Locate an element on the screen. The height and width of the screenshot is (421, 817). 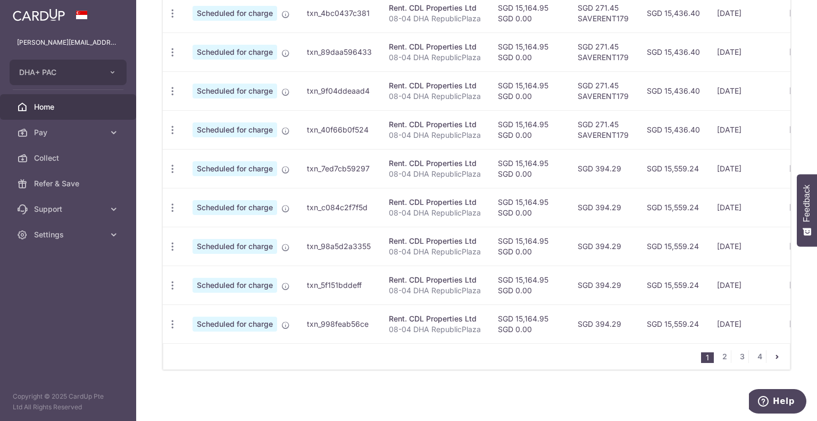
a: 4 is located at coordinates (760, 356).